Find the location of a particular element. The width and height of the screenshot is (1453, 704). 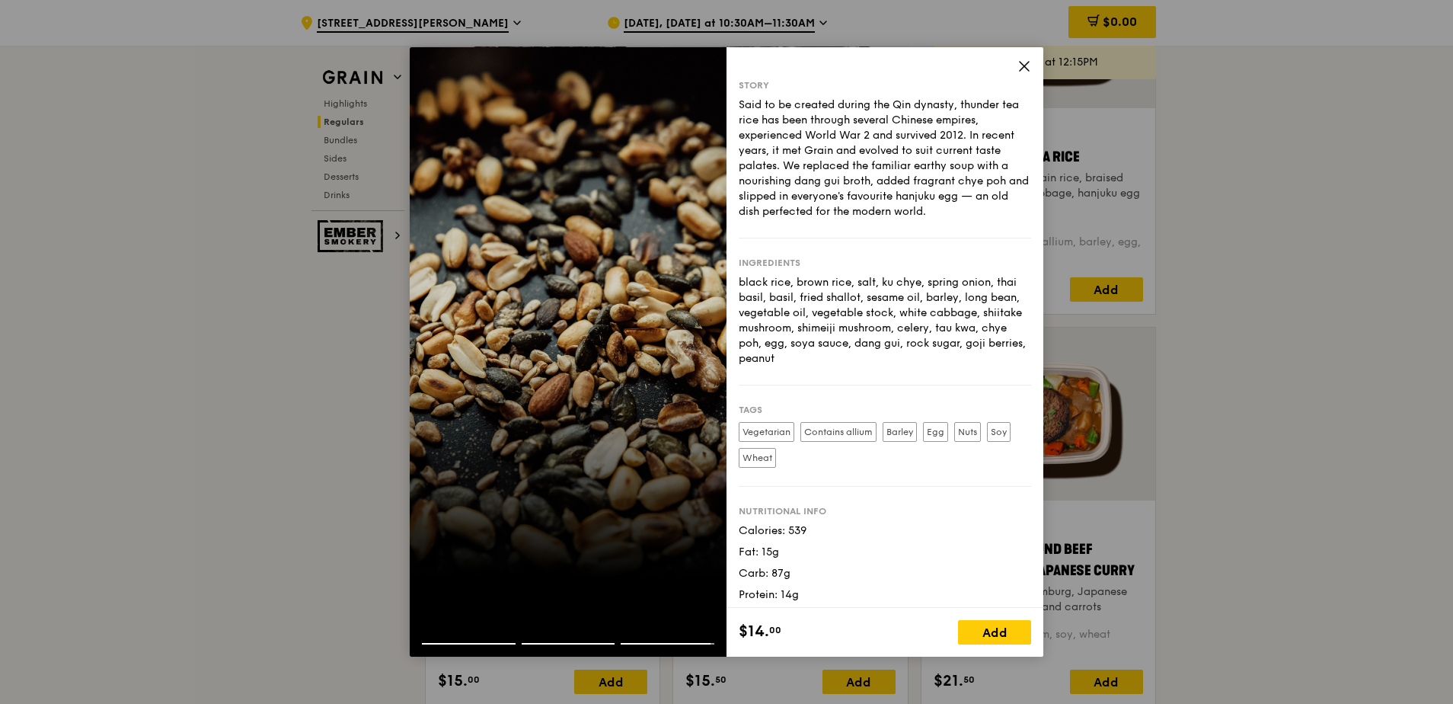

div: Carb: 87g is located at coordinates (885, 574).